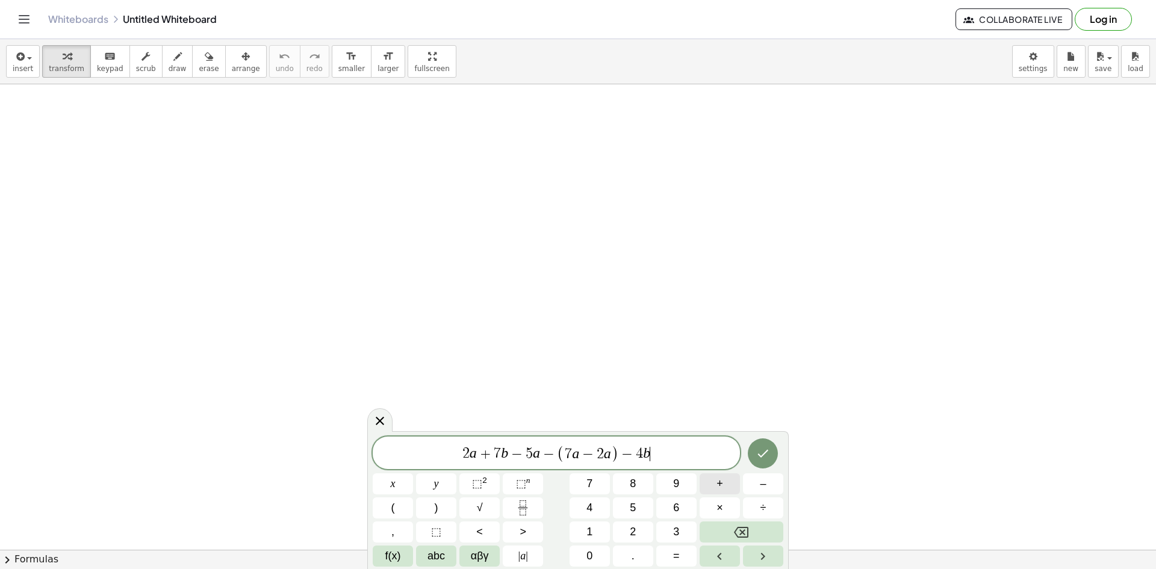  What do you see at coordinates (719, 556) in the screenshot?
I see `button: Left arrow` at bounding box center [719, 556].